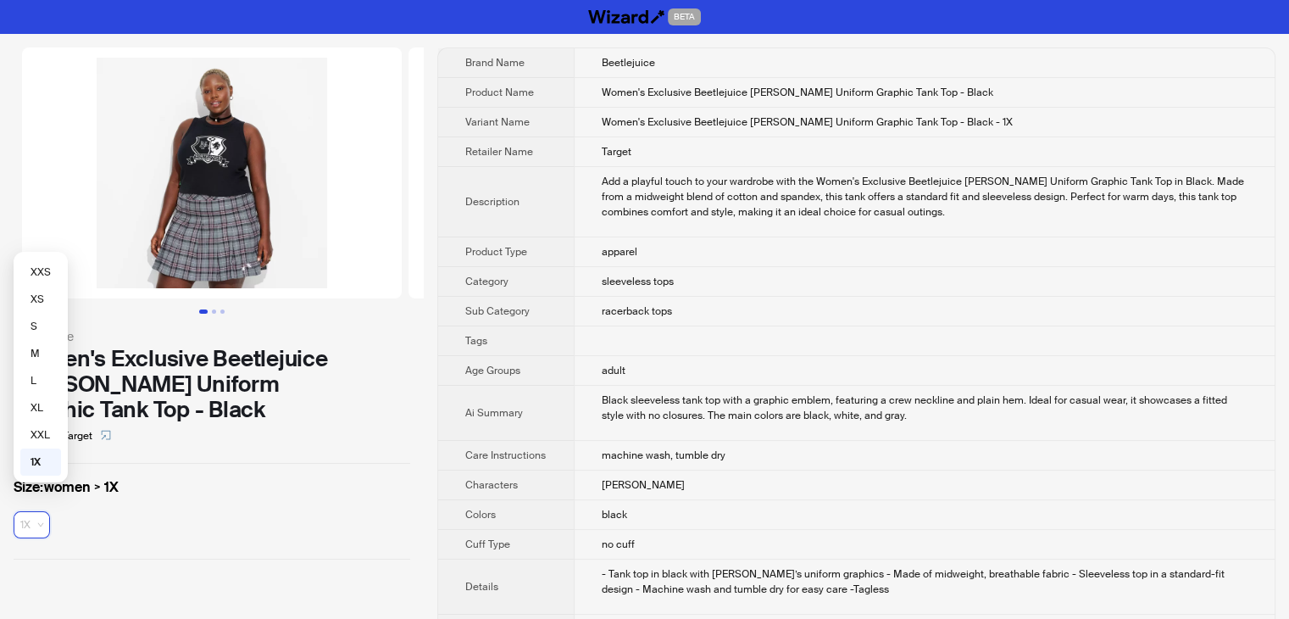  I want to click on span: Ai Summary, so click(494, 413).